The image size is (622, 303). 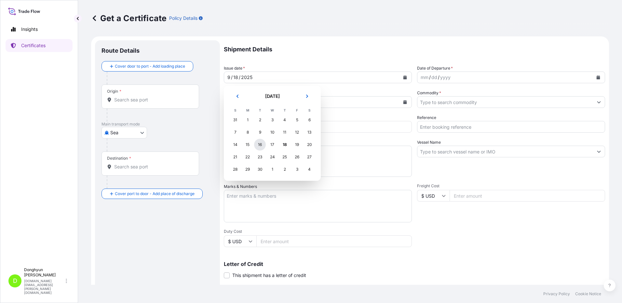 What do you see at coordinates (248, 120) in the screenshot?
I see `div: Monday, September 1, 2025` at bounding box center [248, 120].